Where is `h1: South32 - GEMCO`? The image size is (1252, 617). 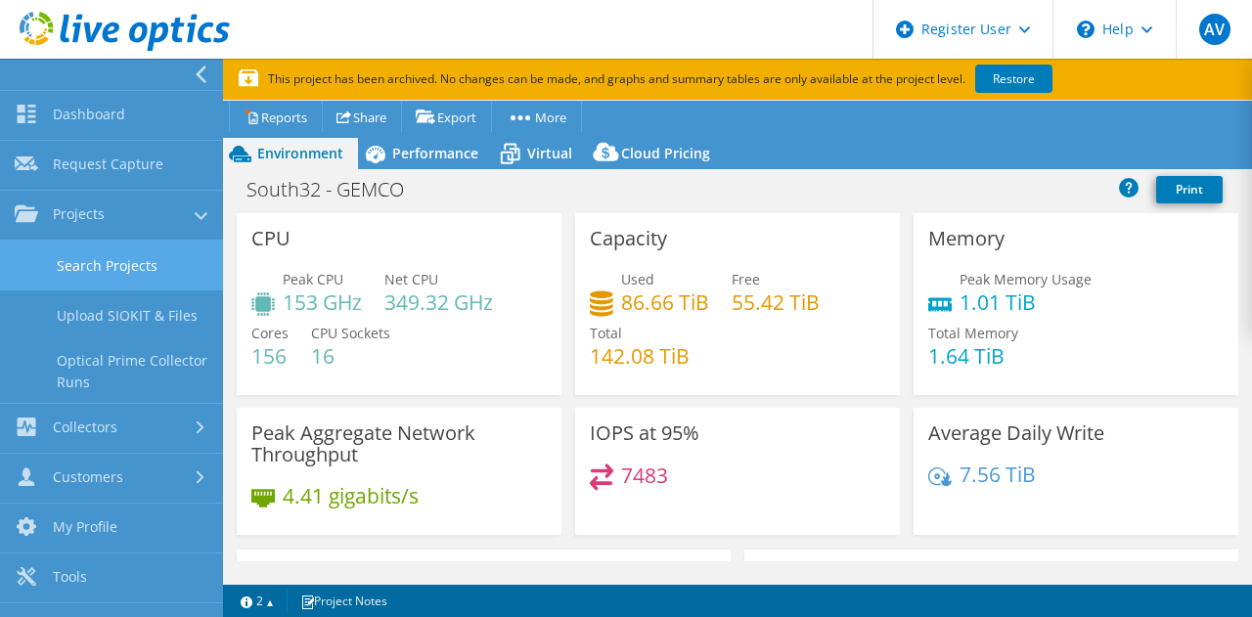 h1: South32 - GEMCO is located at coordinates (335, 190).